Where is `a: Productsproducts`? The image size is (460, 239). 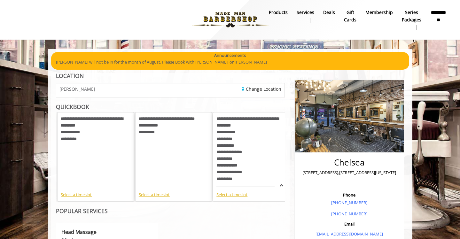
a: Productsproducts is located at coordinates (278, 16).